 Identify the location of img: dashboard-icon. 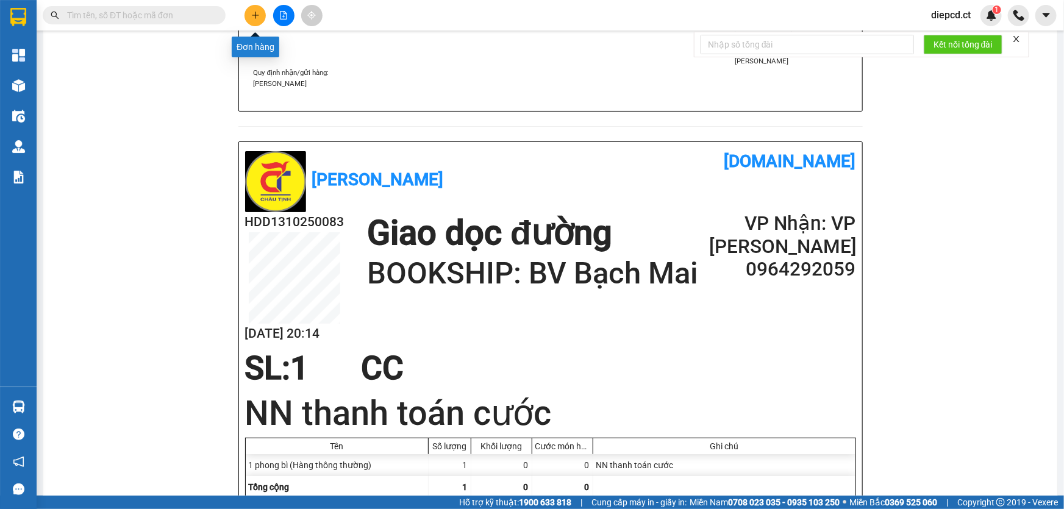
(18, 55).